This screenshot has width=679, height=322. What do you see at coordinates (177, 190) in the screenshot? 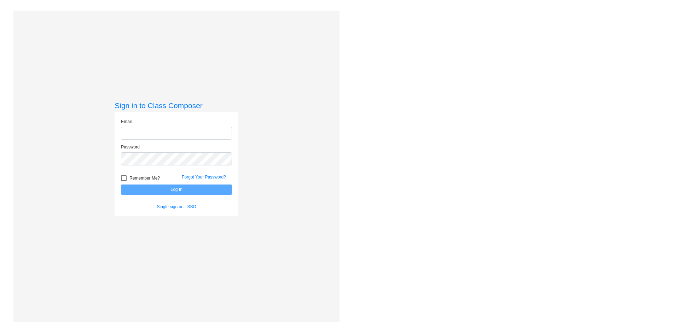
I see `button: Log In` at bounding box center [177, 190].